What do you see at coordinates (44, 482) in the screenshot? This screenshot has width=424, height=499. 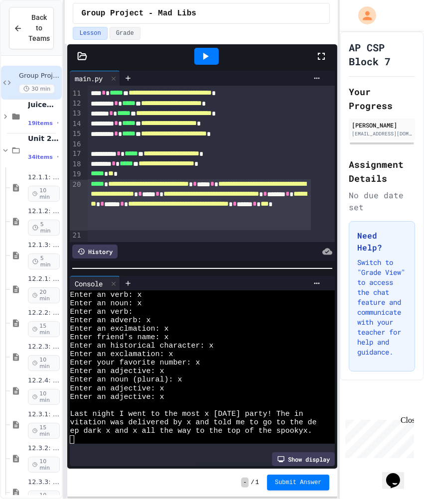 I see `span: 12.3.3: Free Response - The Need for IP` at bounding box center [44, 482].